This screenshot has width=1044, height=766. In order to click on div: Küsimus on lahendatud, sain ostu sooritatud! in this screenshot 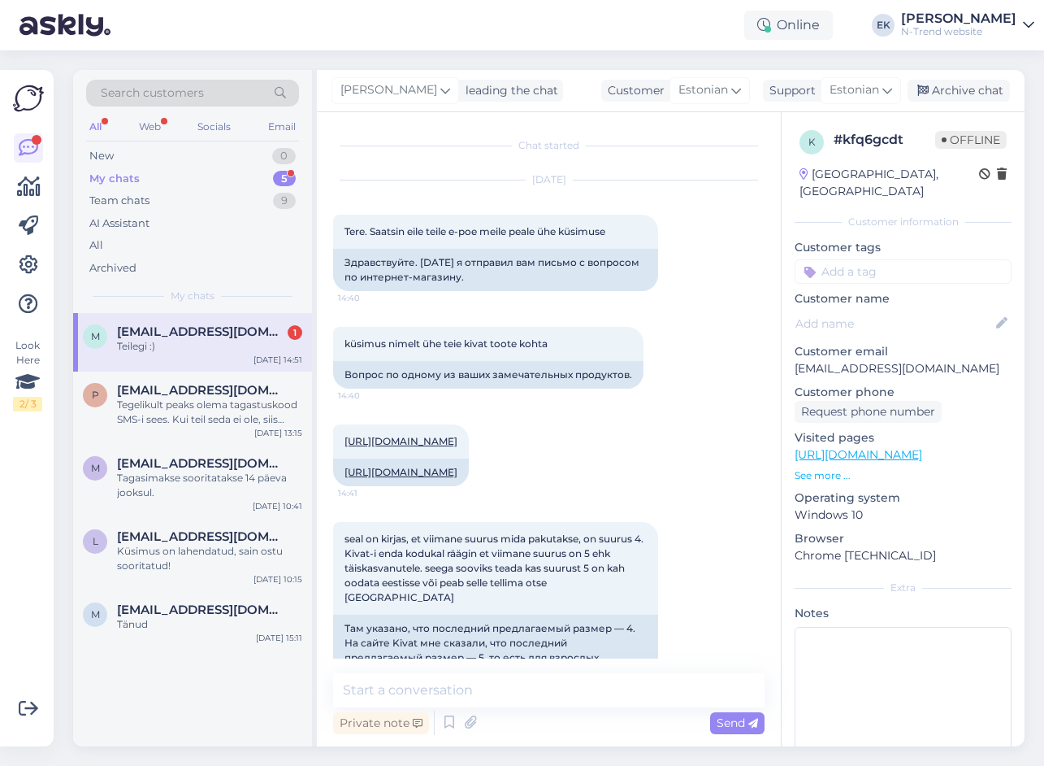, I will do `click(210, 558)`.